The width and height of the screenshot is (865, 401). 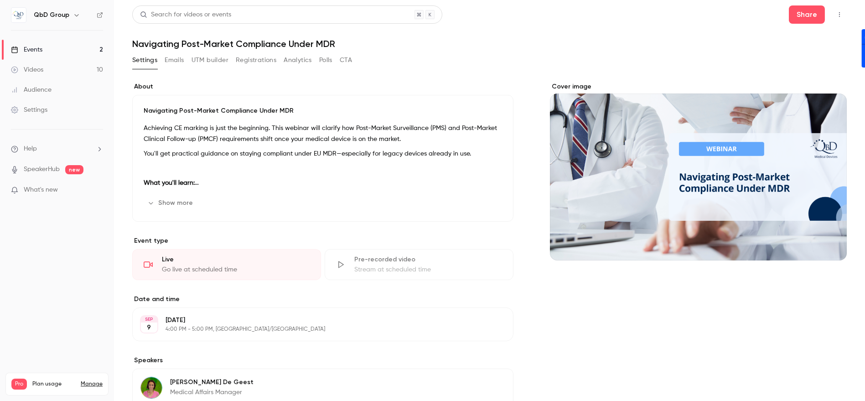 What do you see at coordinates (151, 388) in the screenshot?
I see `img: Petra De Geest` at bounding box center [151, 388].